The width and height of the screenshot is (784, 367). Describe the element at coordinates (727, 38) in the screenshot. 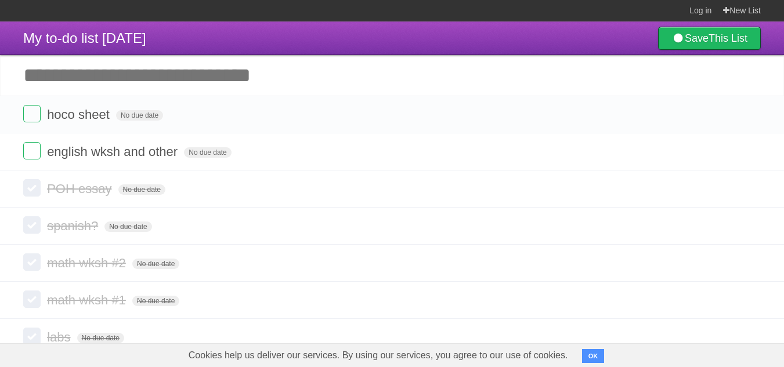

I see `b: This List` at that location.